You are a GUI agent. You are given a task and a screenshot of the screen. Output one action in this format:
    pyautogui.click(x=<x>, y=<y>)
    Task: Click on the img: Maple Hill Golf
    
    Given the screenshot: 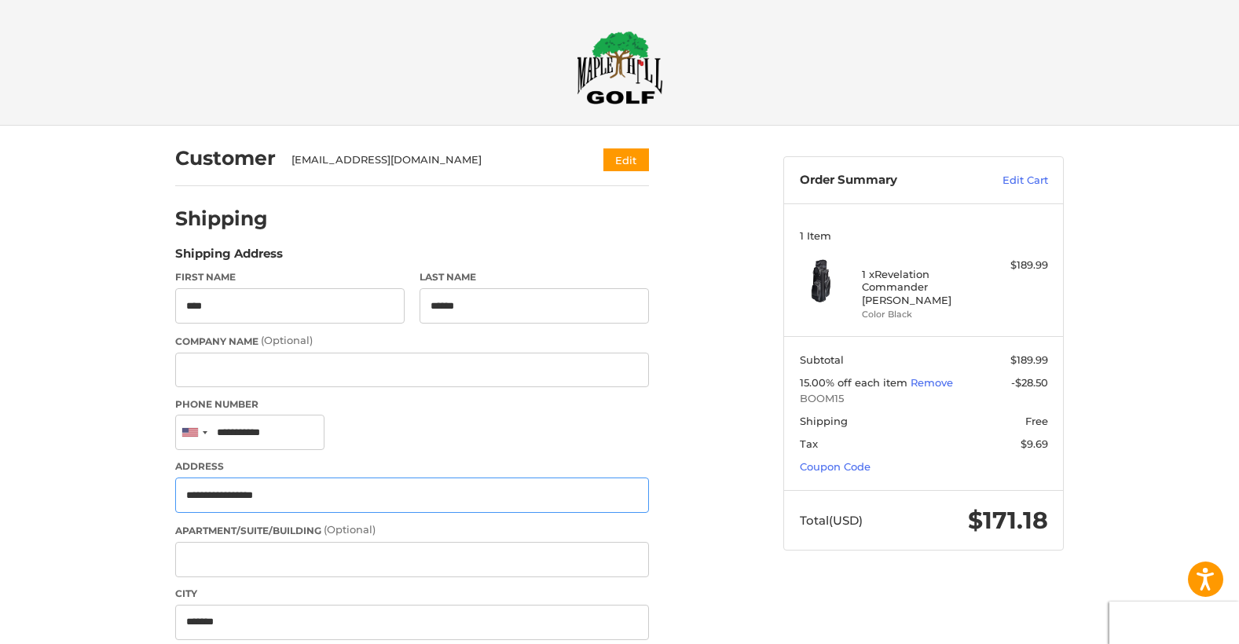 What is the action you would take?
    pyautogui.click(x=620, y=68)
    